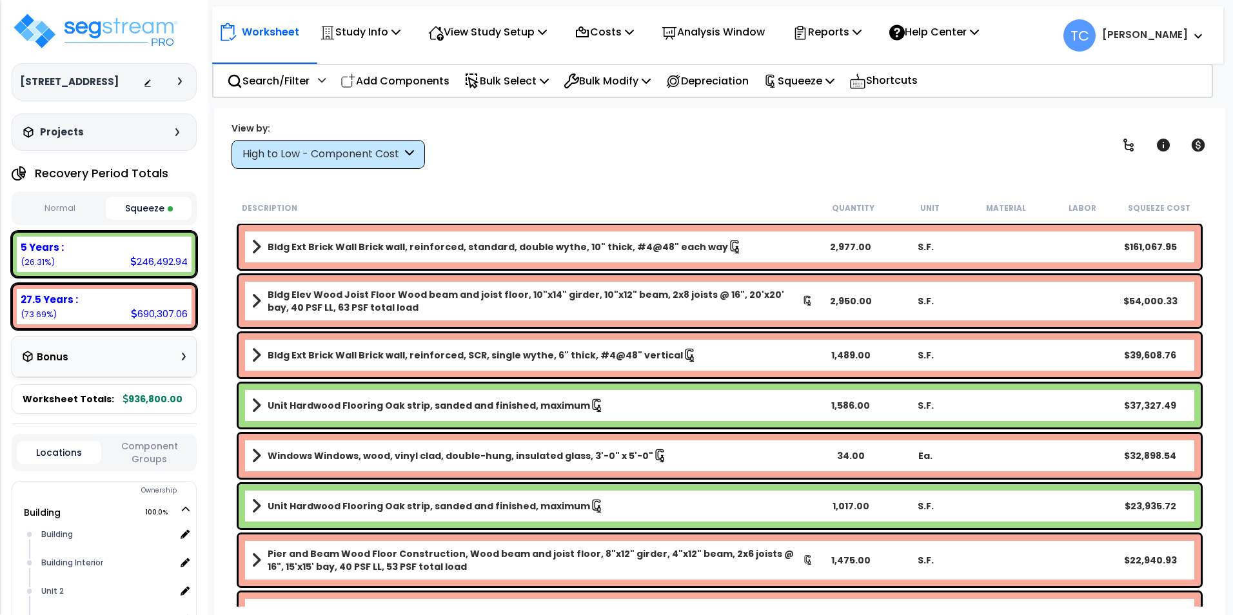 The image size is (1233, 615). What do you see at coordinates (268, 81) in the screenshot?
I see `p: Search/Filter` at bounding box center [268, 81].